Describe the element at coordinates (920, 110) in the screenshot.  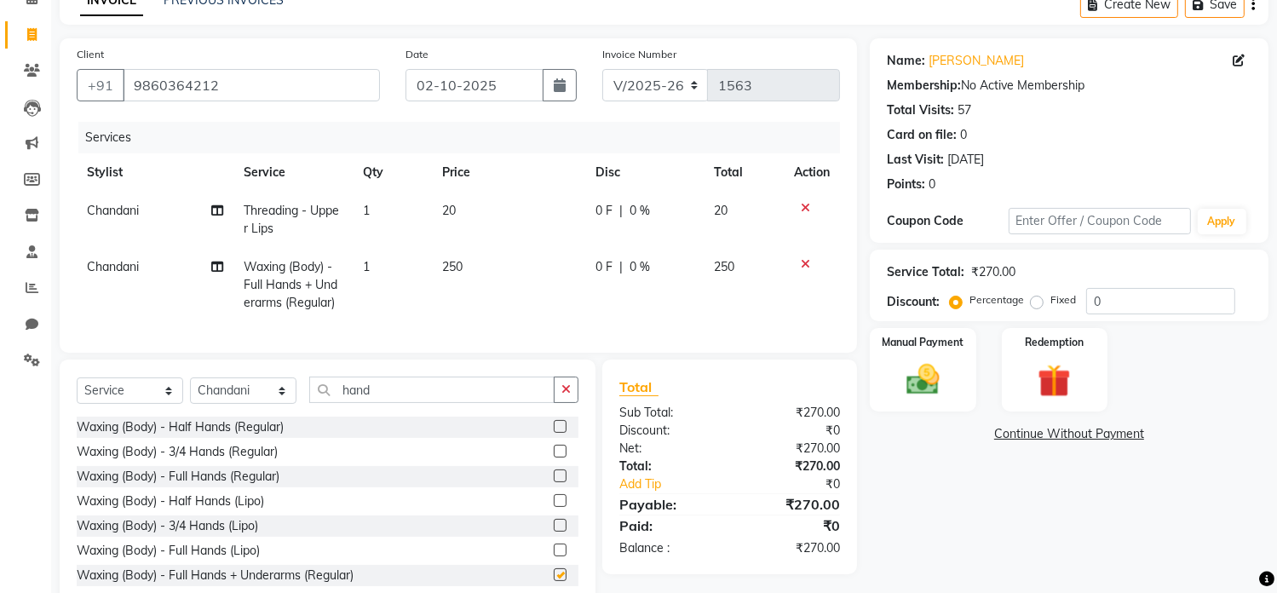
I see `div: Total Visits:` at that location.